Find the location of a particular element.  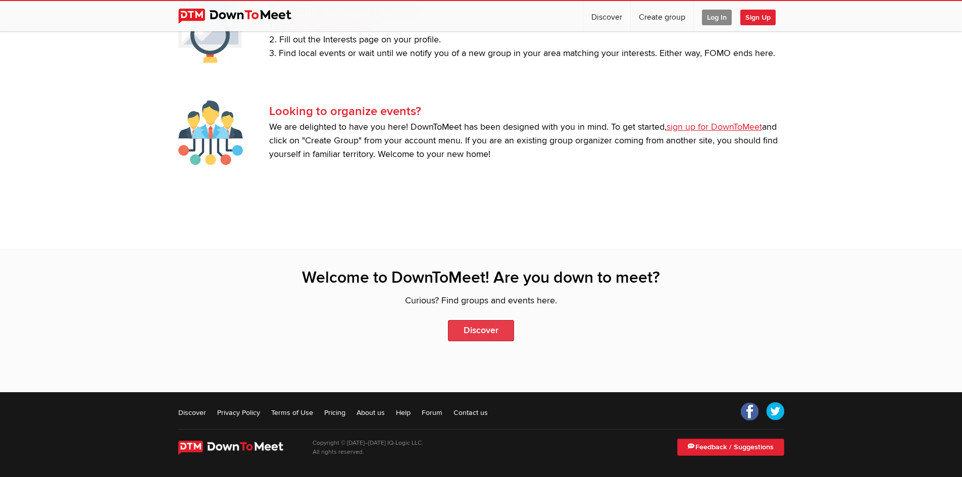

p: Curious? Find groups and events here. is located at coordinates (481, 301).